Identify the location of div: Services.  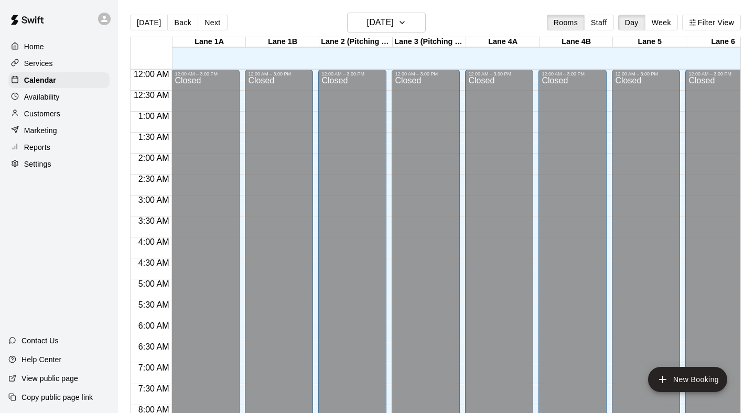
(59, 63).